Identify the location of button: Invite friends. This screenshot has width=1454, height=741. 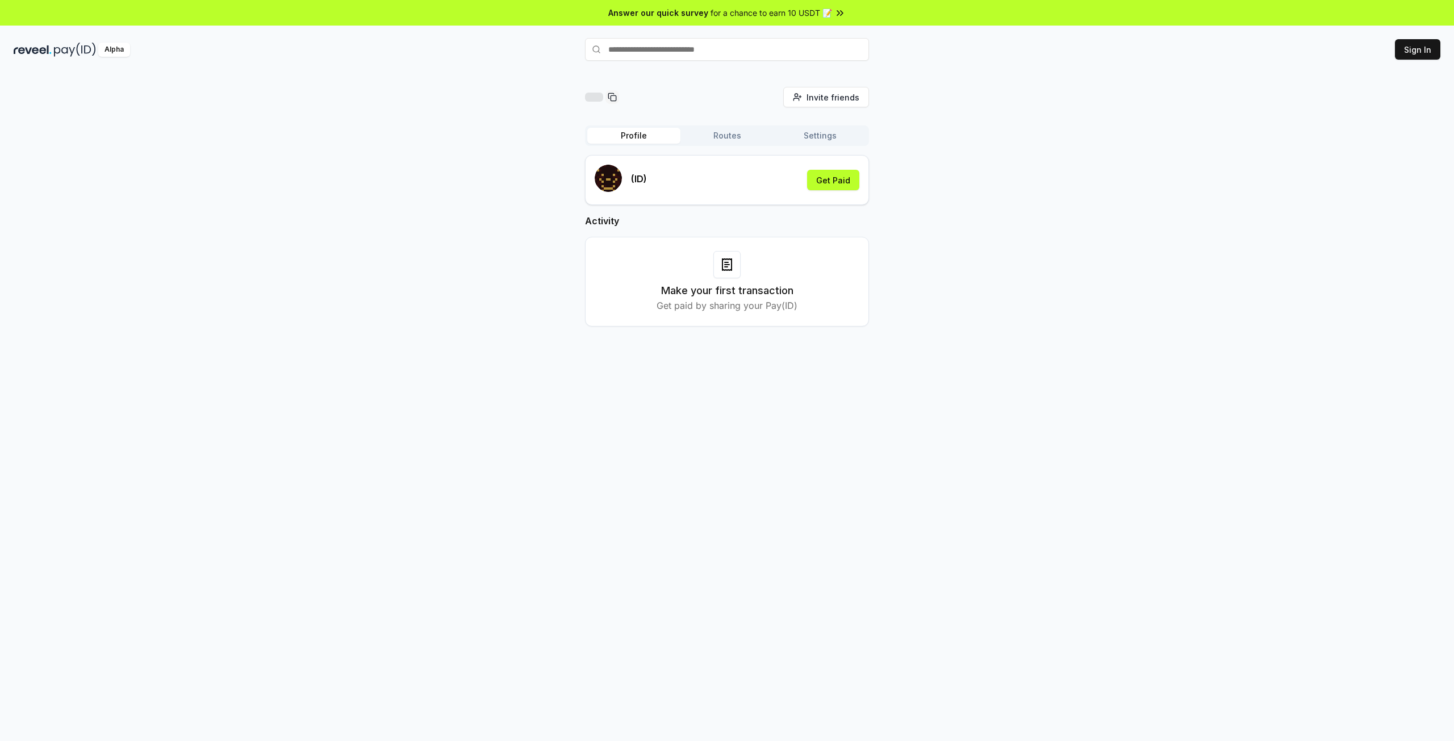
(826, 97).